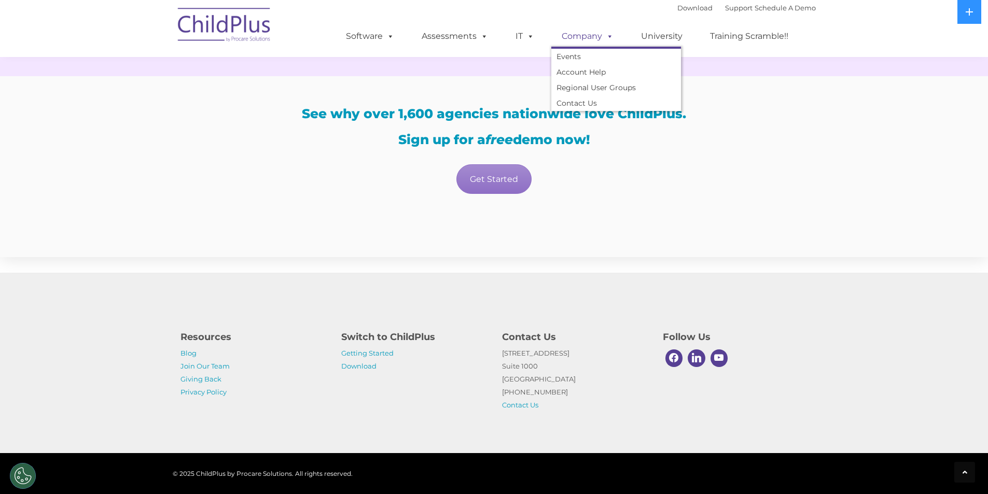 This screenshot has width=988, height=494. Describe the element at coordinates (749, 36) in the screenshot. I see `a: Training Scramble!!` at that location.